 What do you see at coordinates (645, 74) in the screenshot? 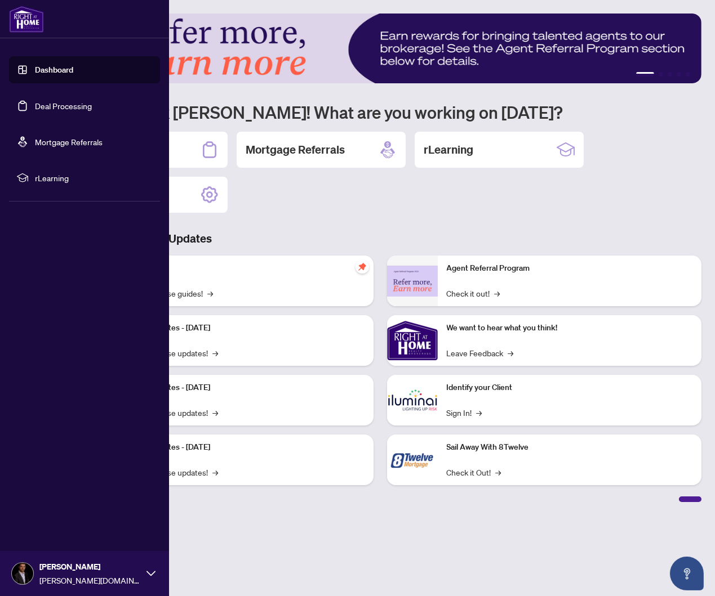
I see `button: 1` at bounding box center [645, 74].